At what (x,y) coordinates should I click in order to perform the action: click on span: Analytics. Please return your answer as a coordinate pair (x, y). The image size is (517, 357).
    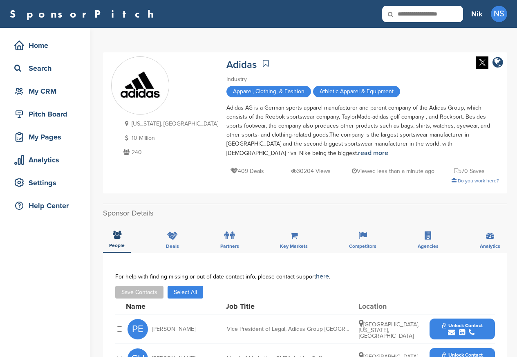
    Looking at the image, I should click on (490, 246).